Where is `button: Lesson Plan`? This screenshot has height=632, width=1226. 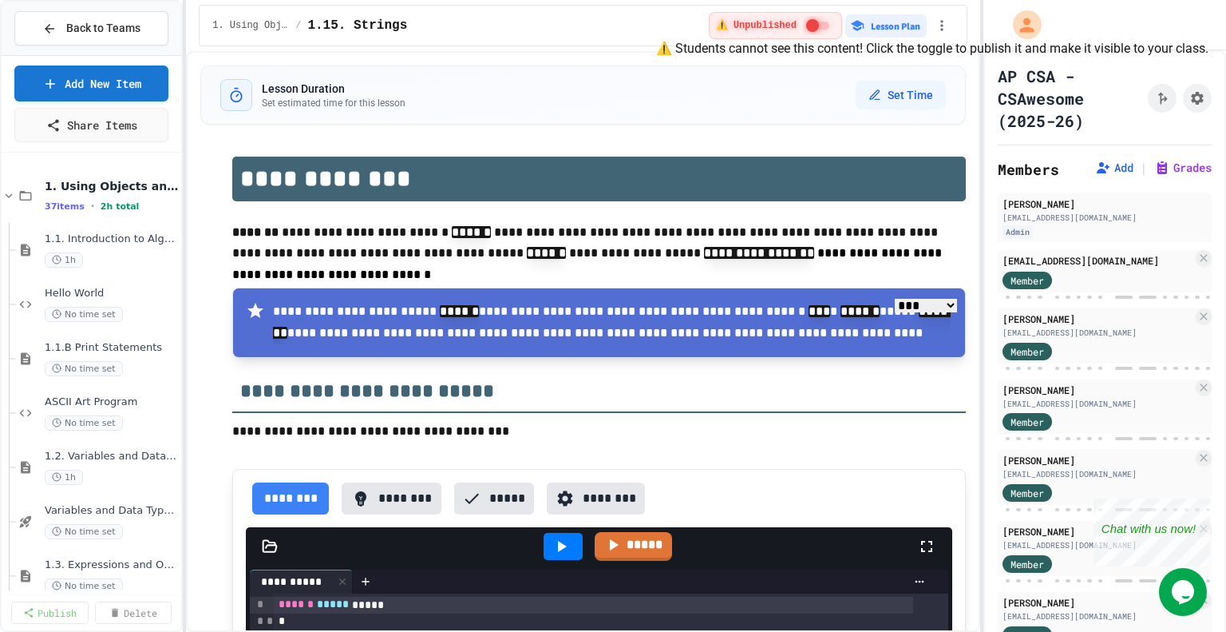
button: Lesson Plan is located at coordinates (886, 26).